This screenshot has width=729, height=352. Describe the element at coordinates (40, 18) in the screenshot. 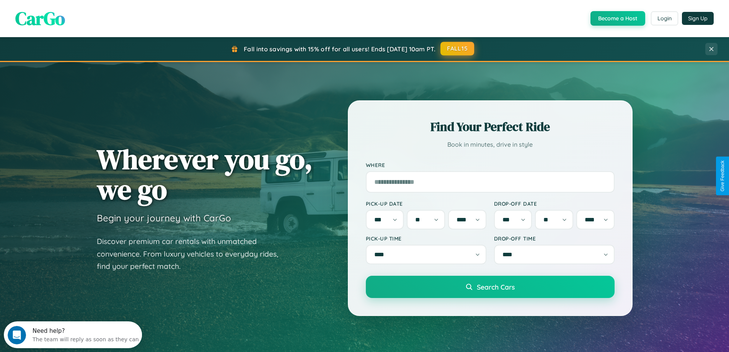

I see `span: CarGo` at that location.